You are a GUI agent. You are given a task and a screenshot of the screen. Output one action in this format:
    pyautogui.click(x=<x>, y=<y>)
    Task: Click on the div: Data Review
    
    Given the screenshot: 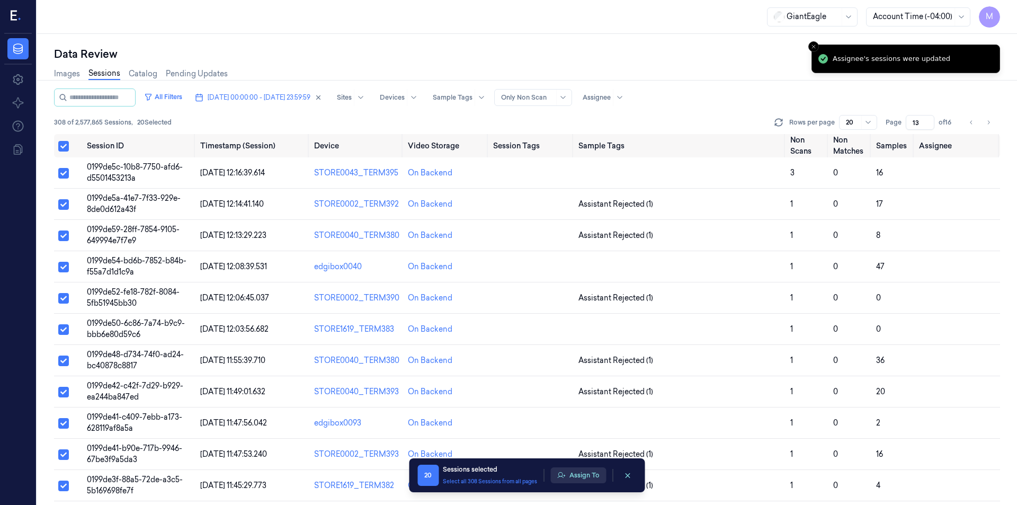 What is the action you would take?
    pyautogui.click(x=527, y=54)
    